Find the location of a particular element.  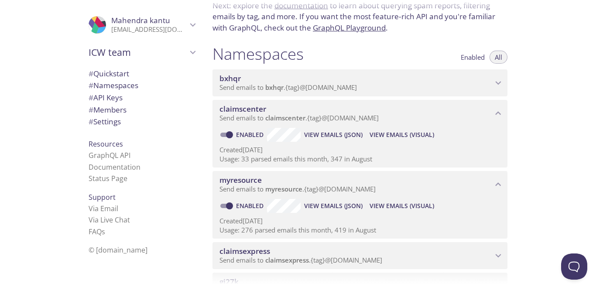

a: Status Page is located at coordinates (108, 178).